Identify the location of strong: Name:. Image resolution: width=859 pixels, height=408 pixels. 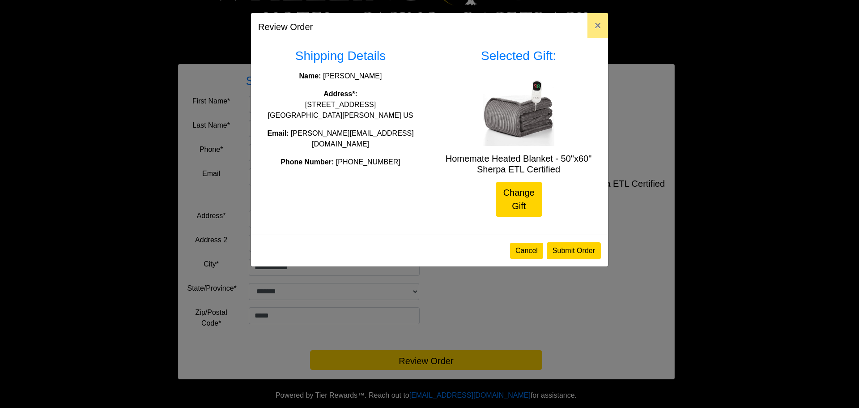
(310, 76).